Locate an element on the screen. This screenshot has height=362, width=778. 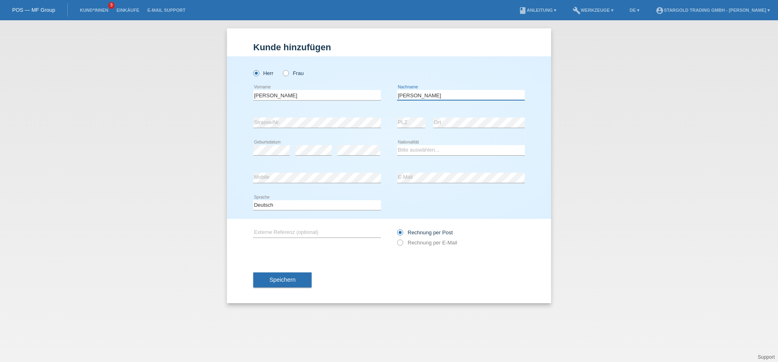
a: E-Mail Support is located at coordinates (167, 10).